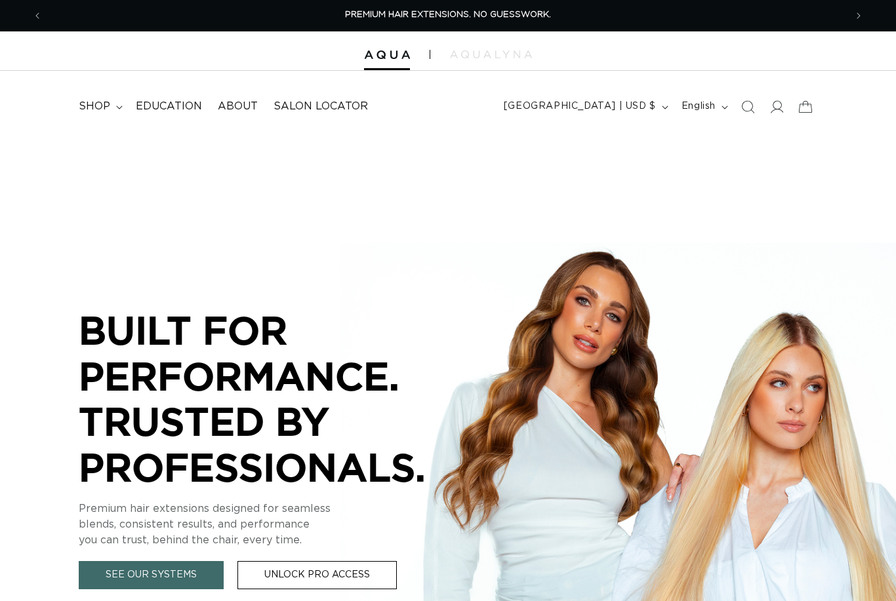  Describe the element at coordinates (448, 14) in the screenshot. I see `span: PREMIUM HAIR EXTENSIONS. NO GUESSWORK.` at that location.